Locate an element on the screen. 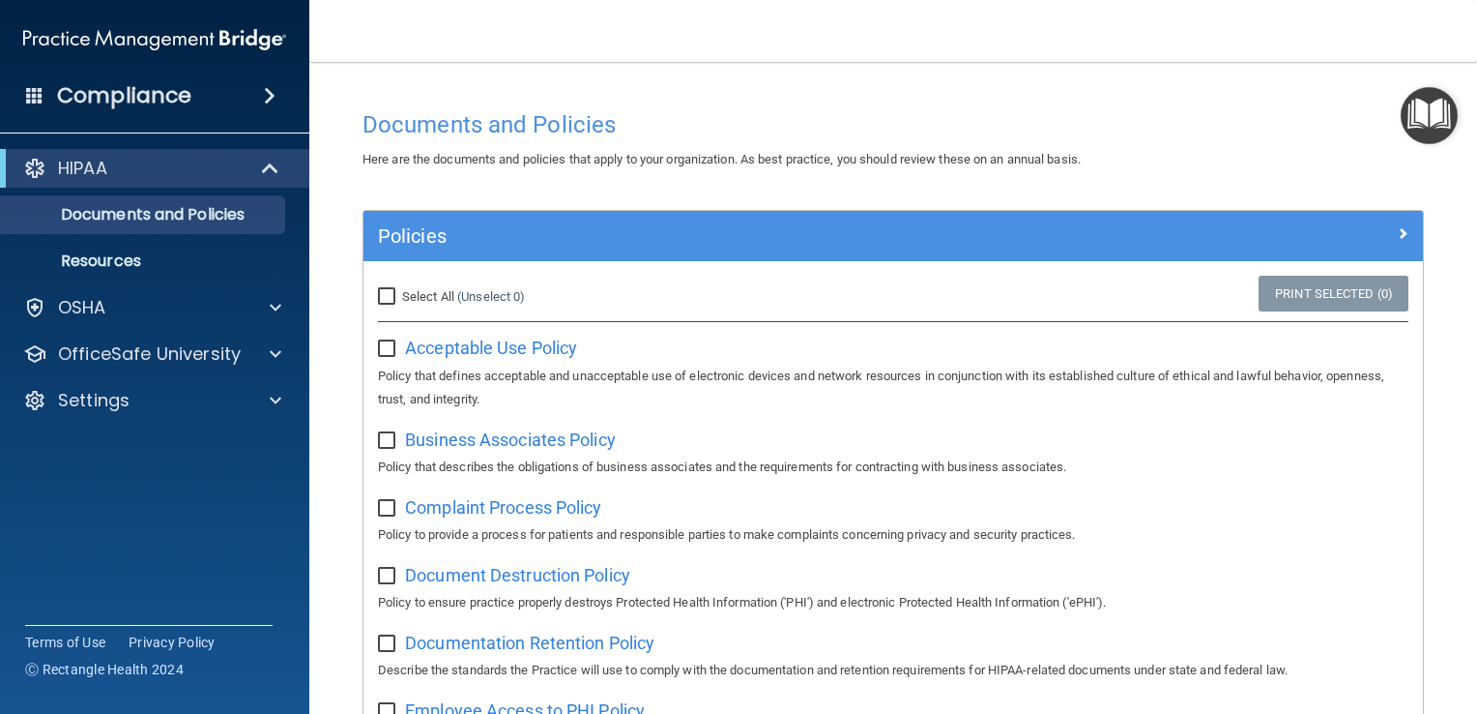  input: Select All (Unselect 0) is located at coordinates (389, 297).